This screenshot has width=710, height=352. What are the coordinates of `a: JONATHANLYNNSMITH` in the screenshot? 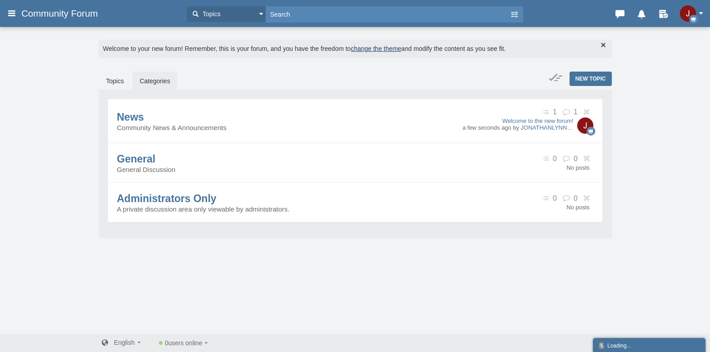 It's located at (553, 127).